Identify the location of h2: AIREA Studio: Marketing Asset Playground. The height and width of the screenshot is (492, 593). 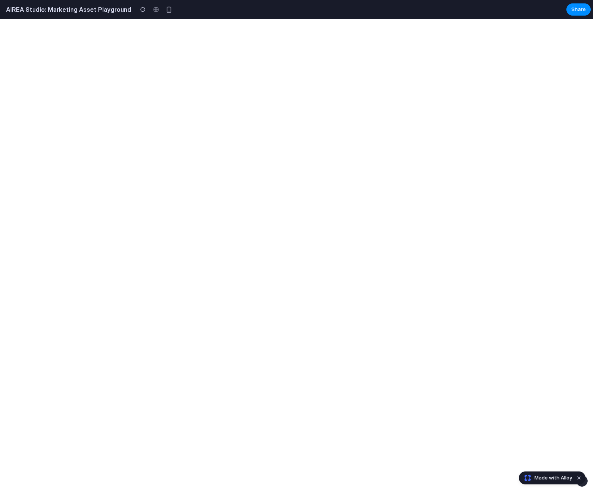
(67, 9).